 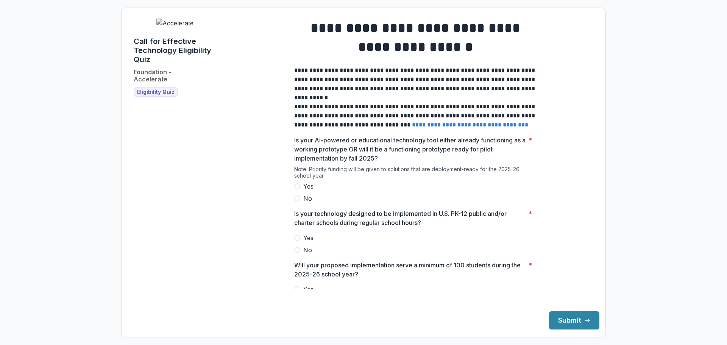 What do you see at coordinates (175, 50) in the screenshot?
I see `h1: Call for Effective Technology Eligibility Quiz` at bounding box center [175, 50].